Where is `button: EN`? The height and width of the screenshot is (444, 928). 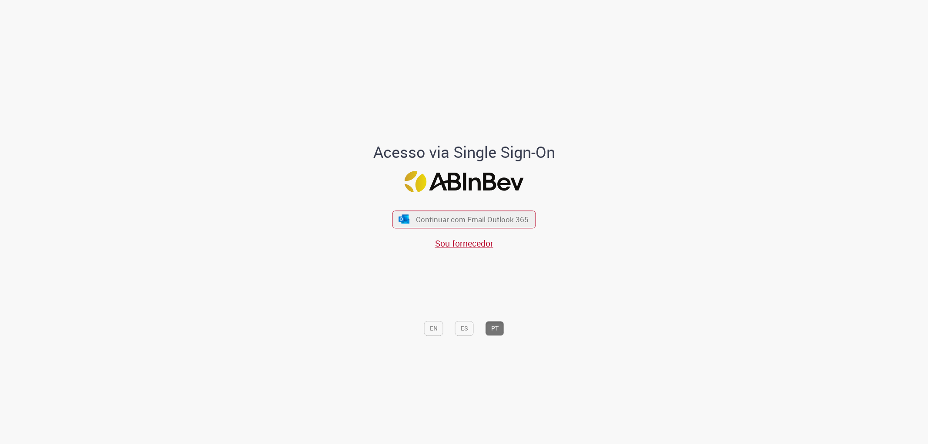
button: EN is located at coordinates (434, 328).